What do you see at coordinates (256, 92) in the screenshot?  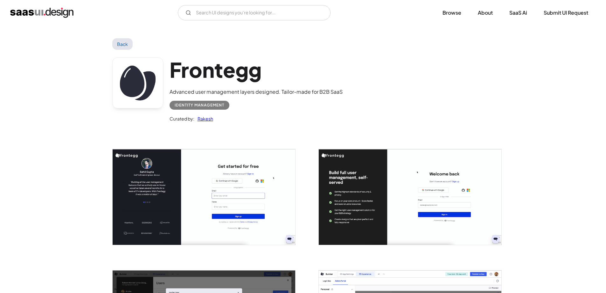 I see `div: Advanced user management layers designed. Tailor-made for B2B SaaS` at bounding box center [256, 92].